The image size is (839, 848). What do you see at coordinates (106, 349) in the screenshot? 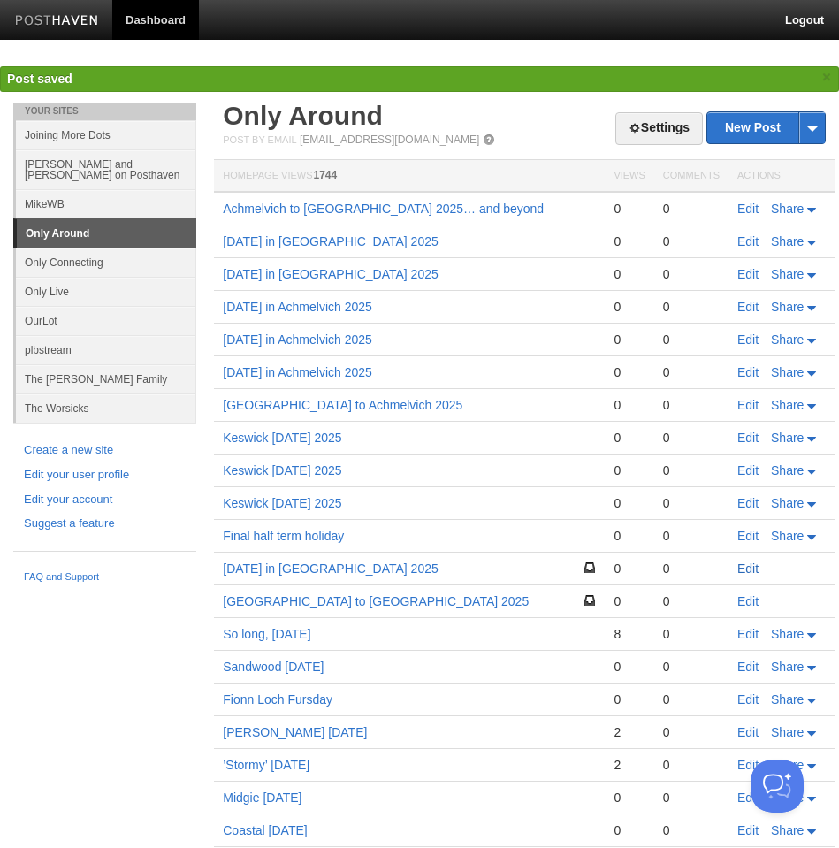
I see `a: plbstream` at bounding box center [106, 349].